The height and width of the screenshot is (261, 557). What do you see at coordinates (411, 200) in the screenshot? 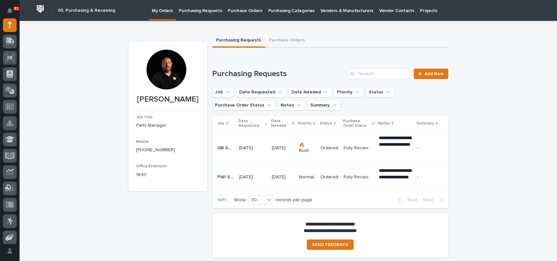
I see `span: Back` at bounding box center [411, 200].